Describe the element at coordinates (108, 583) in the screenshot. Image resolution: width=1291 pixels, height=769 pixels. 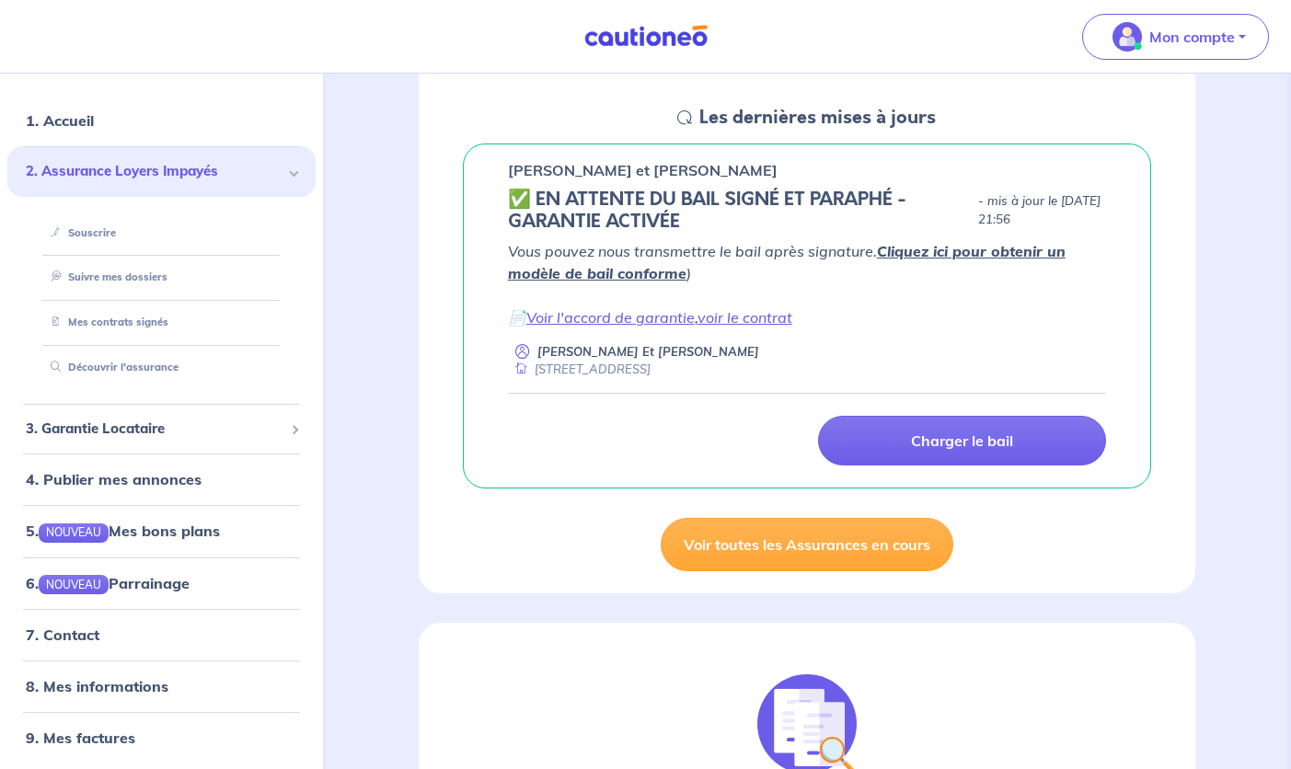
I see `a: 6.NOUVEAUParrainage` at that location.